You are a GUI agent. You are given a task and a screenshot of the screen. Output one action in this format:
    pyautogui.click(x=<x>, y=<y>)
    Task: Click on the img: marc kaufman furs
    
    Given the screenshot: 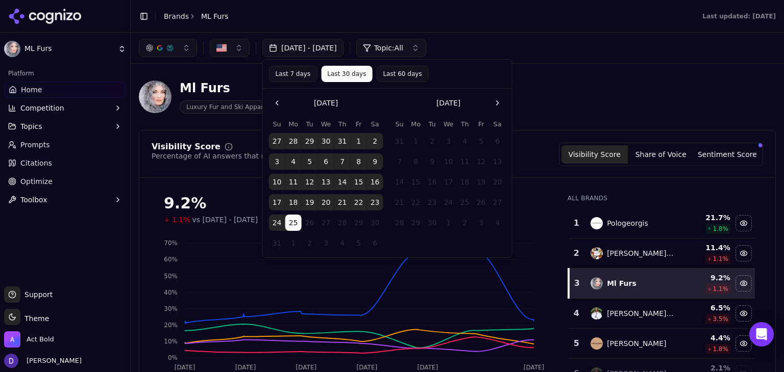 What is the action you would take?
    pyautogui.click(x=596, y=314)
    